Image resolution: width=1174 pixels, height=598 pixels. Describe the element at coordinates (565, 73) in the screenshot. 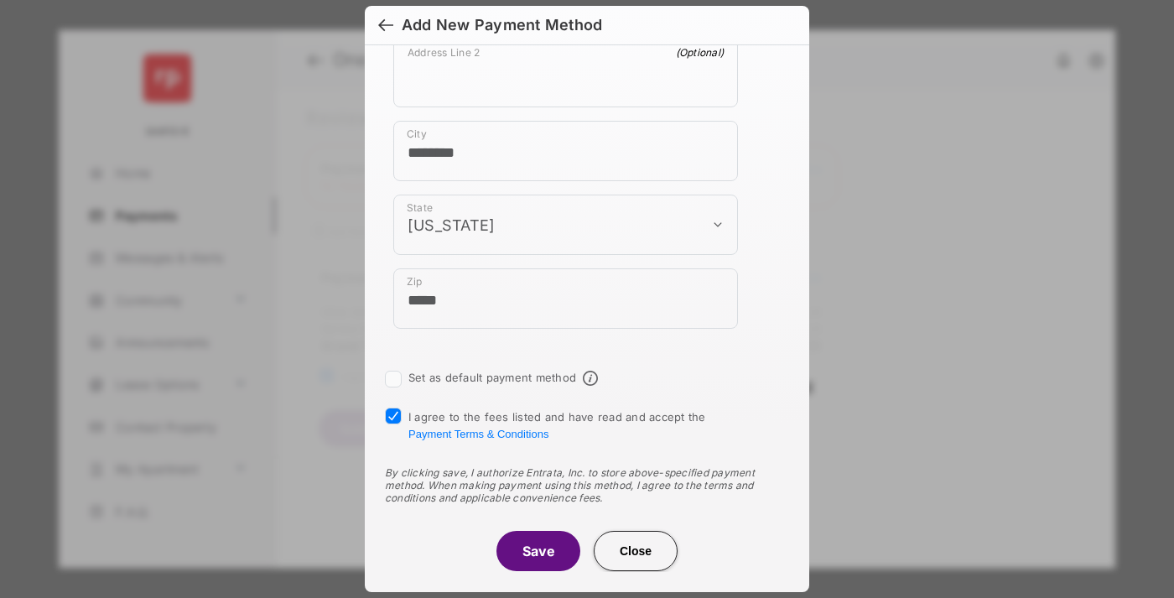

I see `div: payment_method_screening[postal_addresses][addressLine2]` at that location.